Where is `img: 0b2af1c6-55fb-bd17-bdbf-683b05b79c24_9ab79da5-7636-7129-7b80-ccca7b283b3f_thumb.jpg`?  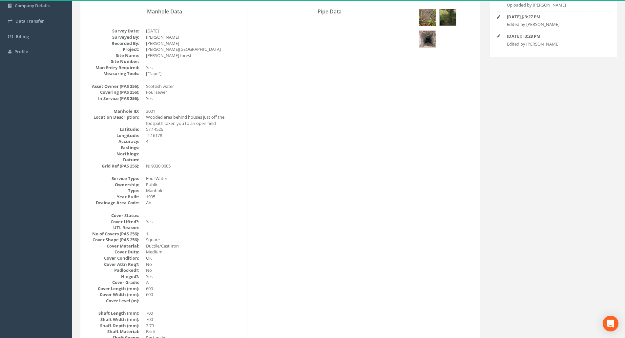
img: 0b2af1c6-55fb-bd17-bdbf-683b05b79c24_9ab79da5-7636-7129-7b80-ccca7b283b3f_thumb.jpg is located at coordinates (427, 17).